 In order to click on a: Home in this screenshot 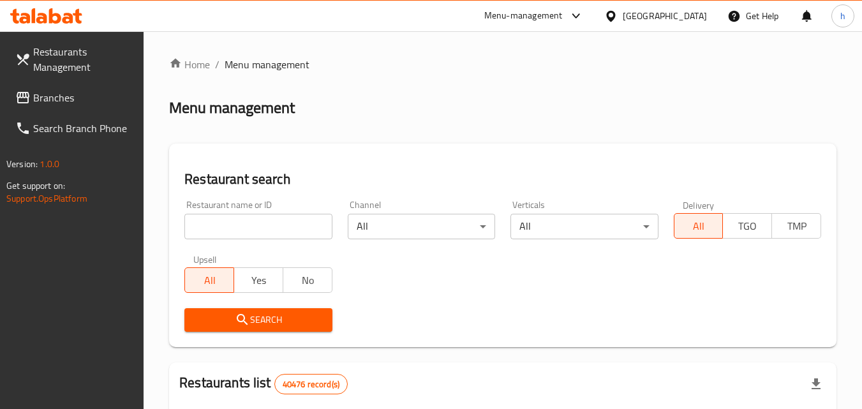, I will do `click(189, 64)`.